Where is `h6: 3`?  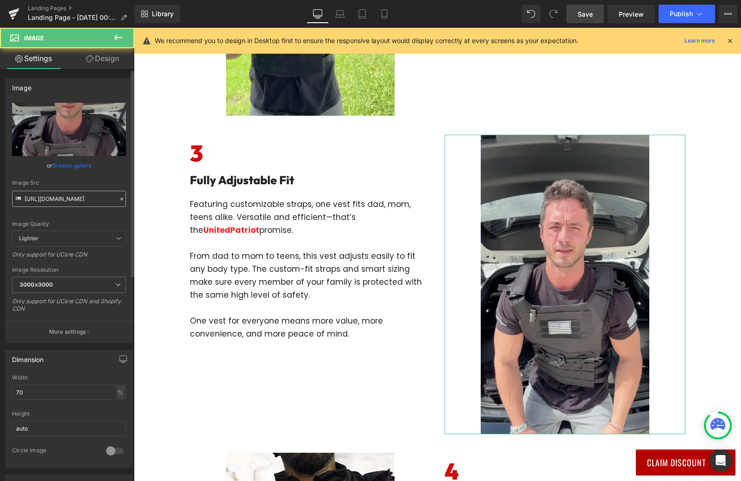
h6: 3 is located at coordinates (176, 125).